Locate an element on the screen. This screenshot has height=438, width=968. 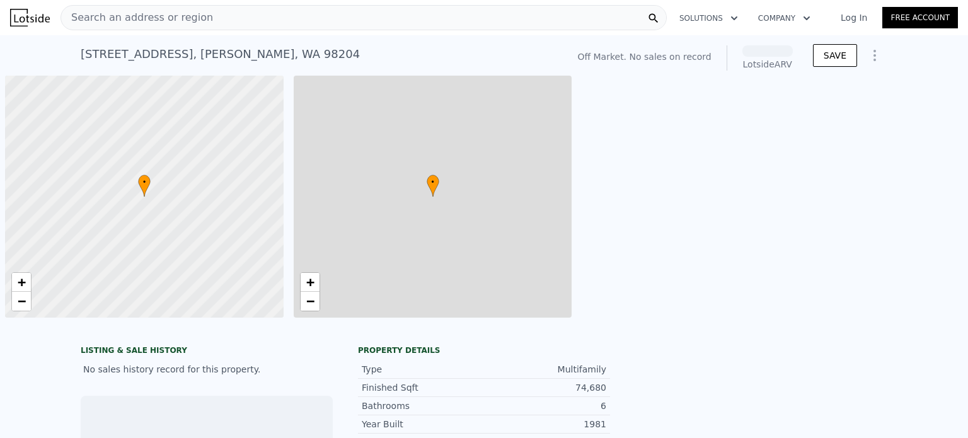
div: 74,680 is located at coordinates (545, 387).